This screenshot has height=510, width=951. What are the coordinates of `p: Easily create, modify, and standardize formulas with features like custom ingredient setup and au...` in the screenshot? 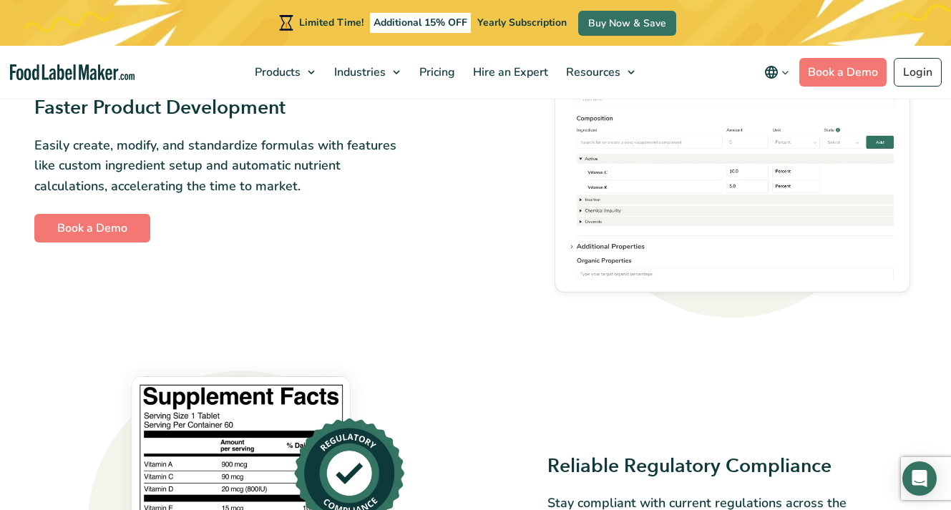 It's located at (219, 166).